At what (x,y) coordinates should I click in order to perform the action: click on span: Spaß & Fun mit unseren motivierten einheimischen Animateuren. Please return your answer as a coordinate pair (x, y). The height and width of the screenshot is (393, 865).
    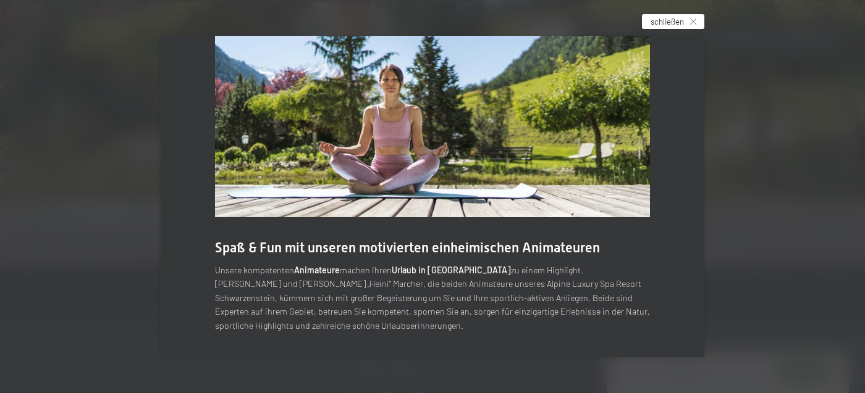
    Looking at the image, I should click on (407, 248).